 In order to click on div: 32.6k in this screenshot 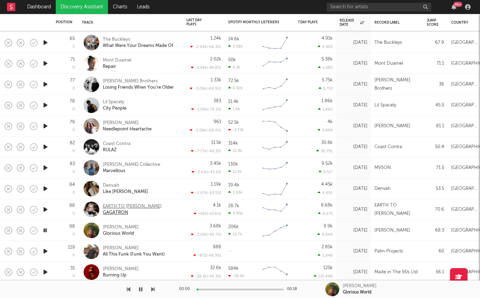, I will do `click(216, 268)`.